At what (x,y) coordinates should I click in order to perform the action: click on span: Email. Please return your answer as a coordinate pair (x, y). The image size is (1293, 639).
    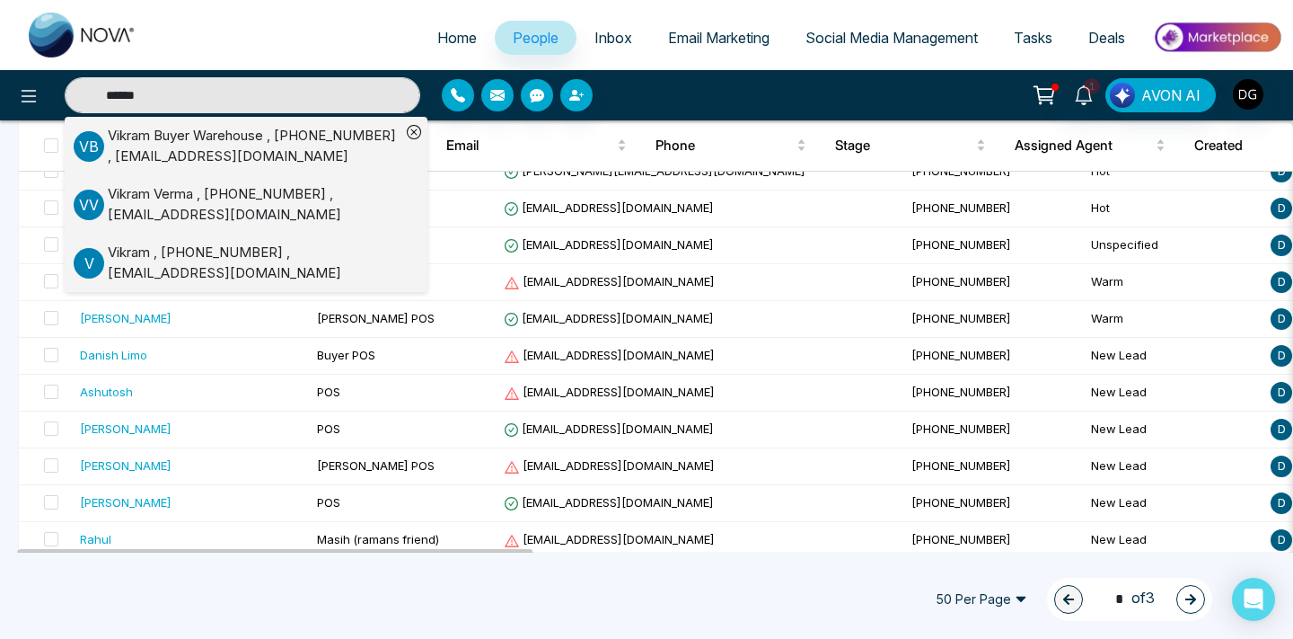
    Looking at the image, I should click on (530, 145).